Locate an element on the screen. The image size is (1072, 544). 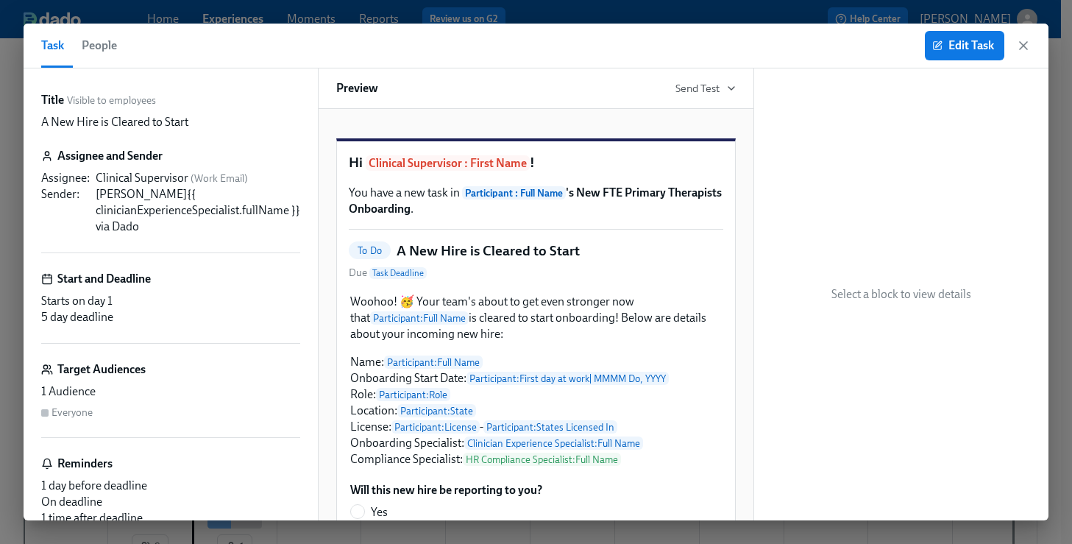
div: Select a block to view details is located at coordinates (901, 294).